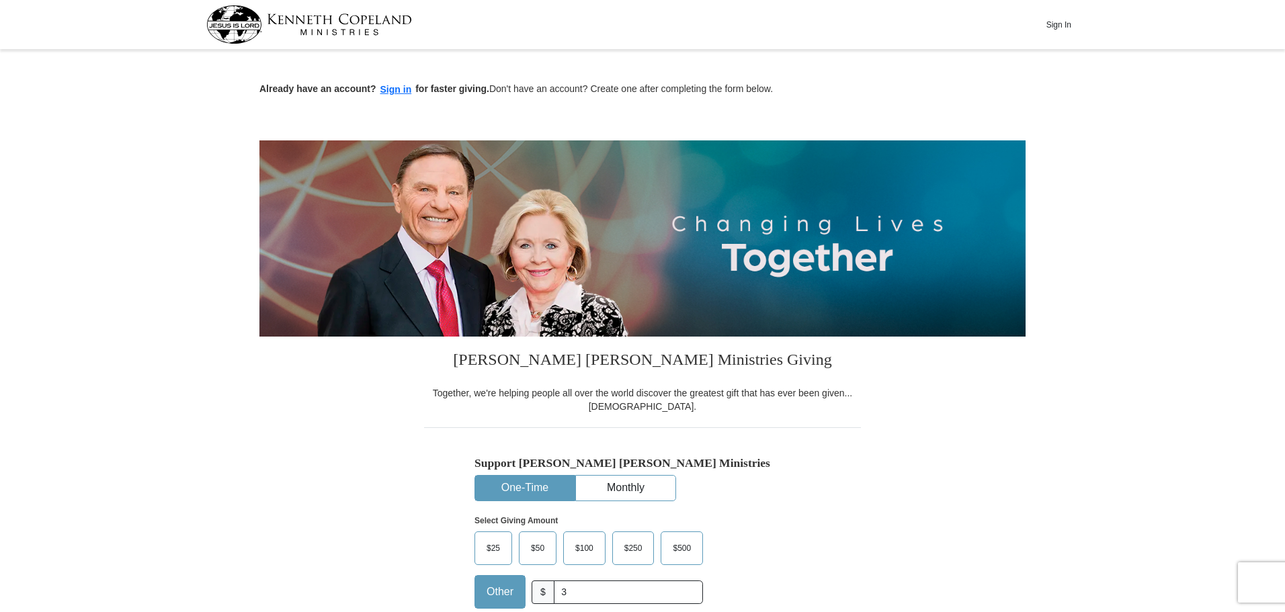  I want to click on span: $25, so click(493, 548).